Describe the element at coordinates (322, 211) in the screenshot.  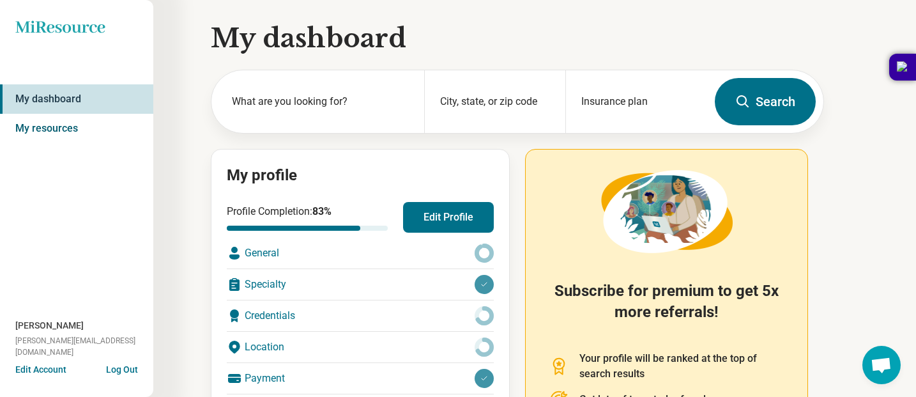
I see `span: 83 %` at that location.